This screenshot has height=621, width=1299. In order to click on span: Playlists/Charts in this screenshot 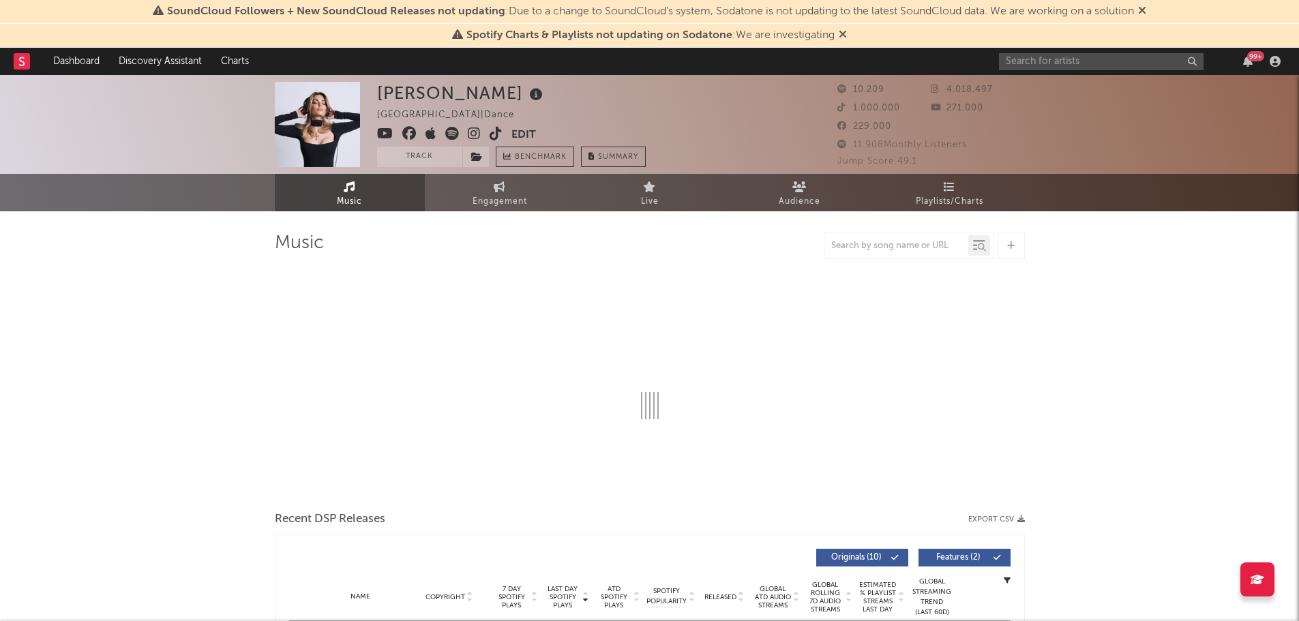, I will do `click(949, 202)`.